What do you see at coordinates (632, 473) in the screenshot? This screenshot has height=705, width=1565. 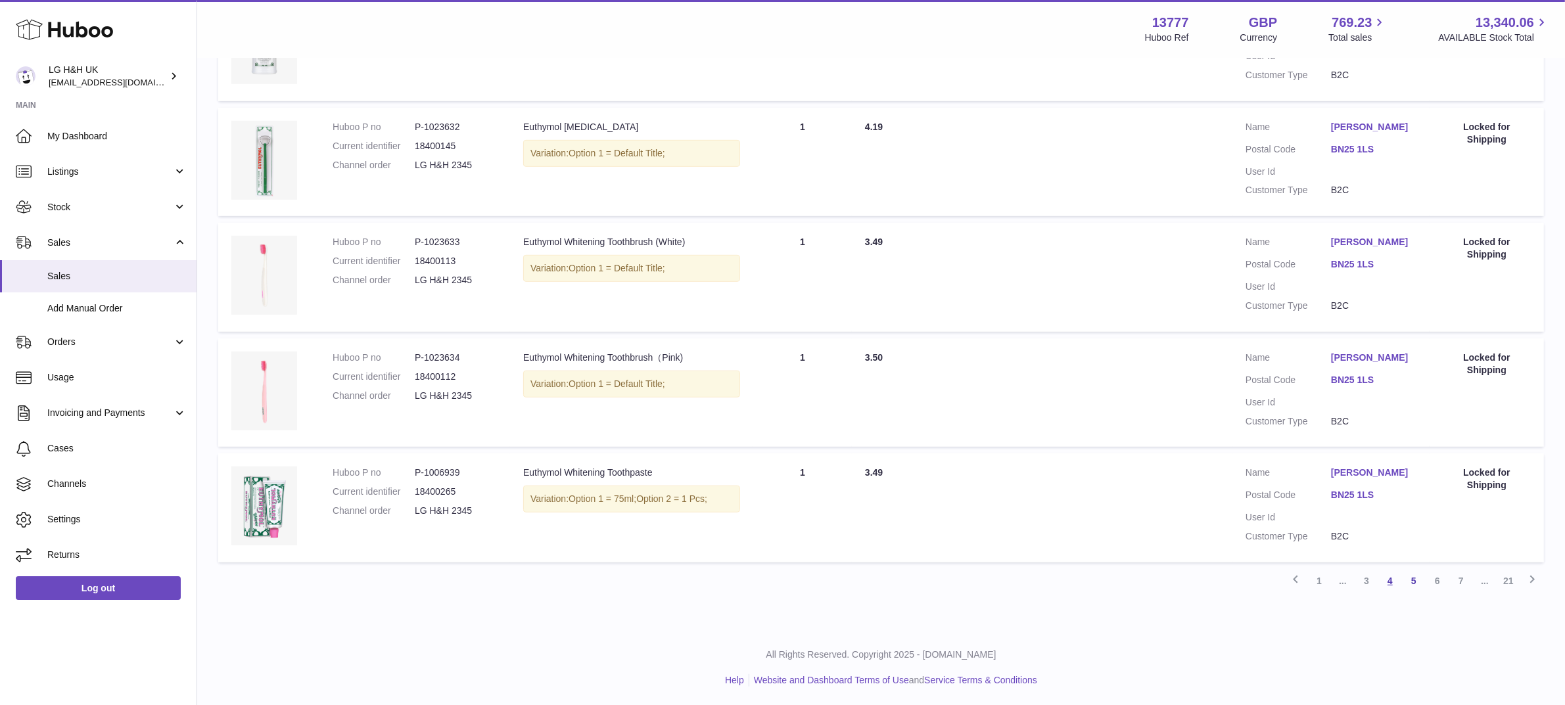 I see `div: Euthymol Whitening Toothpaste` at bounding box center [632, 473].